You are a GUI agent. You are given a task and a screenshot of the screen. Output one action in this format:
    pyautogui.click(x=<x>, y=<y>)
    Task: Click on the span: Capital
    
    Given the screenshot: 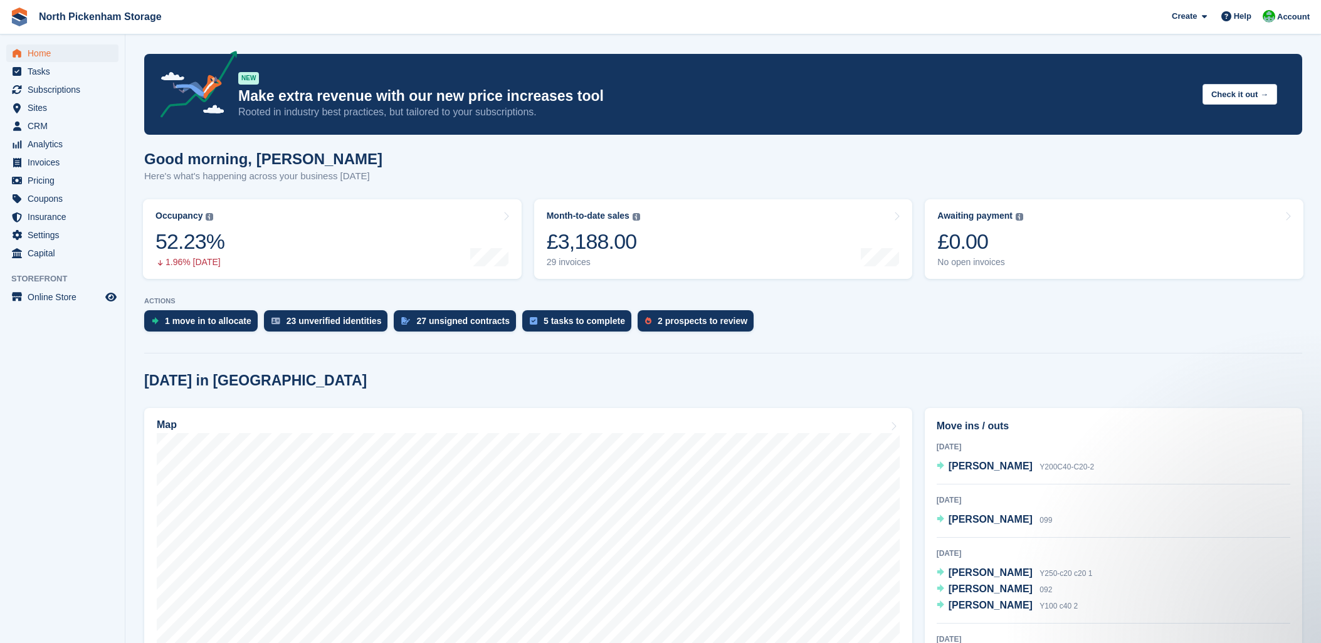 What is the action you would take?
    pyautogui.click(x=65, y=253)
    